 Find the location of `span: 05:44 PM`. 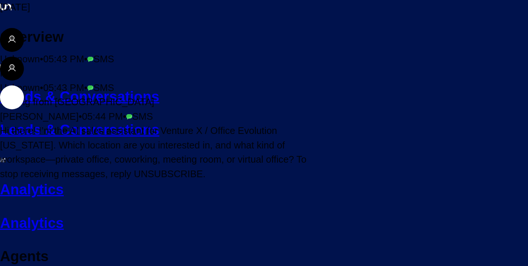

span: 05:44 PM is located at coordinates (102, 117).